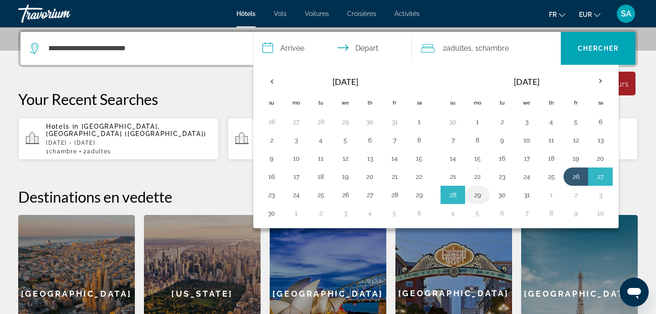 The width and height of the screenshot is (656, 314). What do you see at coordinates (346, 146) in the screenshot?
I see `table: Left calendar grid` at bounding box center [346, 146].